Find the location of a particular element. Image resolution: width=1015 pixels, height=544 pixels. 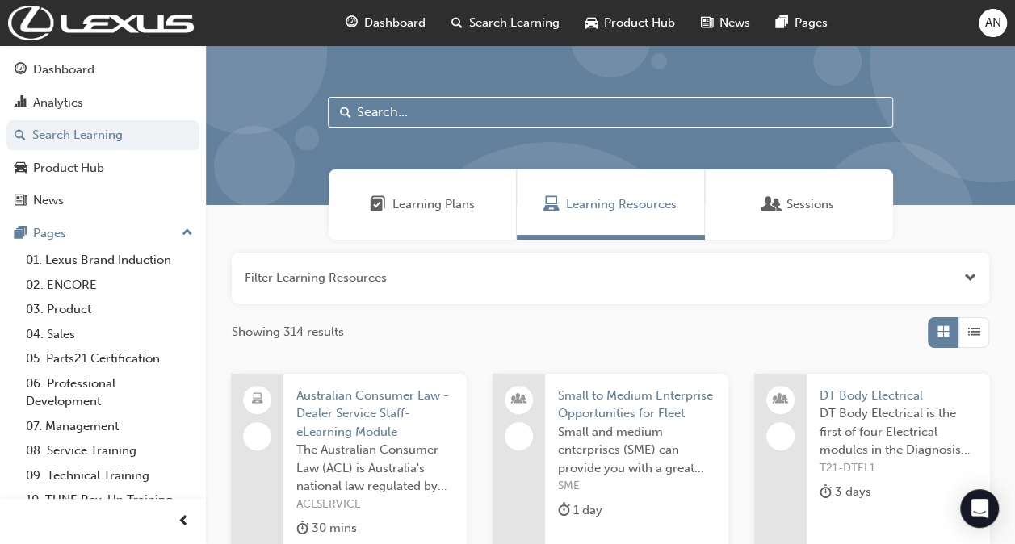

span: Open the filter is located at coordinates (970, 278).